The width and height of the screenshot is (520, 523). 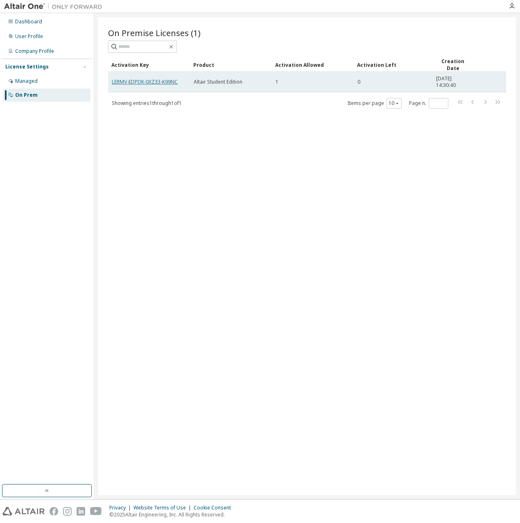 What do you see at coordinates (67, 511) in the screenshot?
I see `img: instagram.svg` at bounding box center [67, 511].